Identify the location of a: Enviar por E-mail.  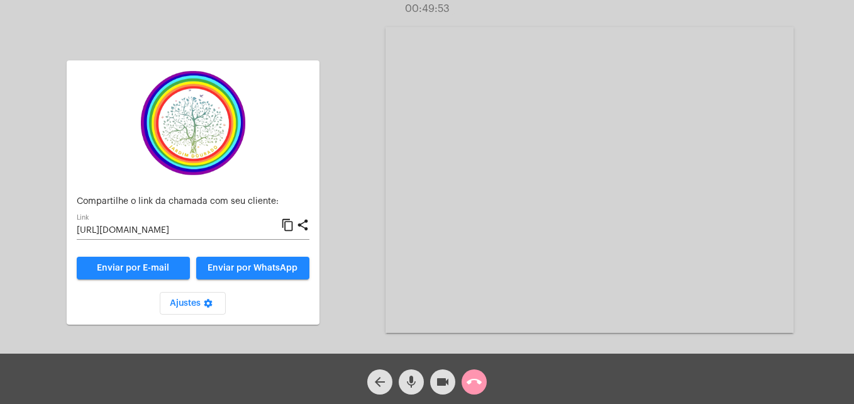
(133, 268).